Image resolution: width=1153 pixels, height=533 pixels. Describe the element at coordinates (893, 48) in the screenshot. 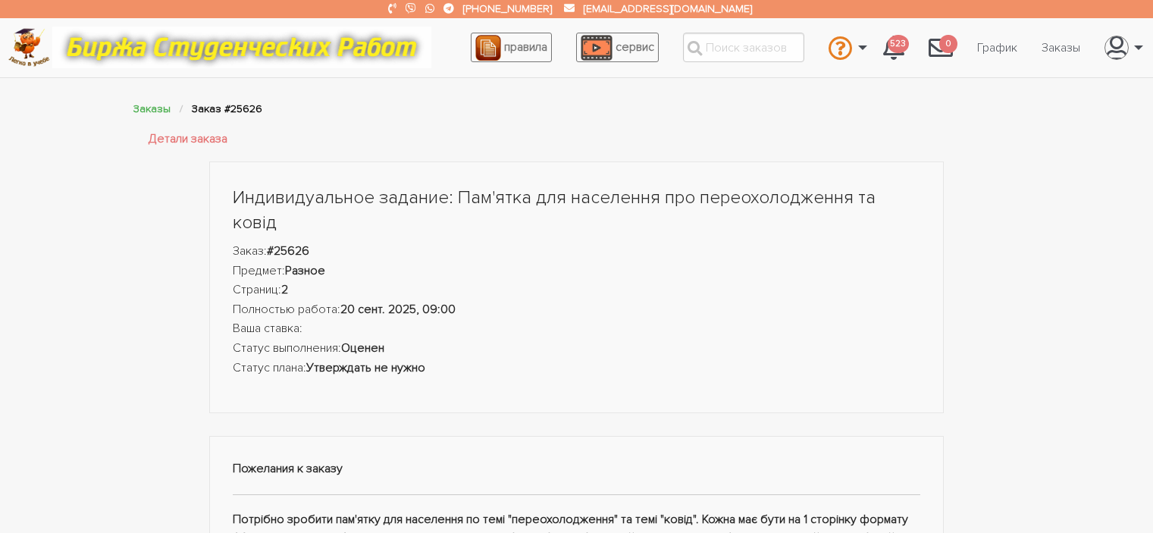

I see `li: 523` at that location.